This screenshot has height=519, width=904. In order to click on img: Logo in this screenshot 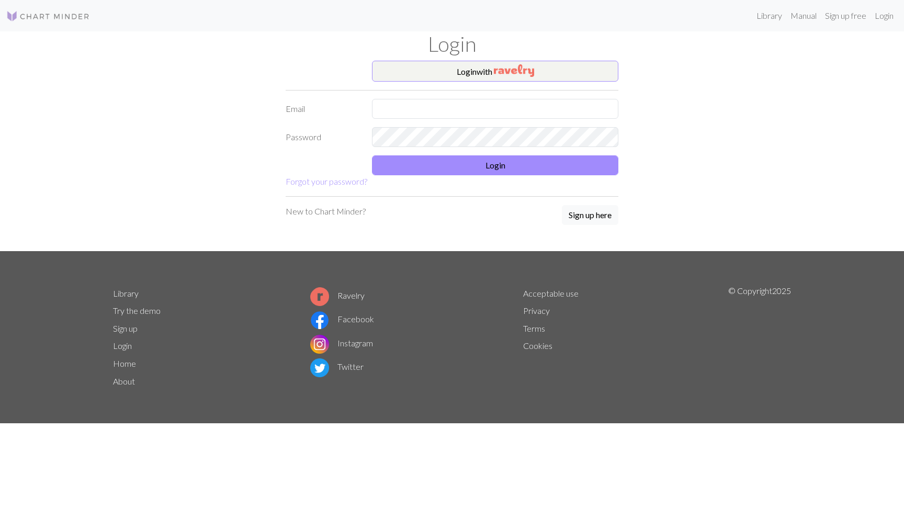, I will do `click(48, 16)`.